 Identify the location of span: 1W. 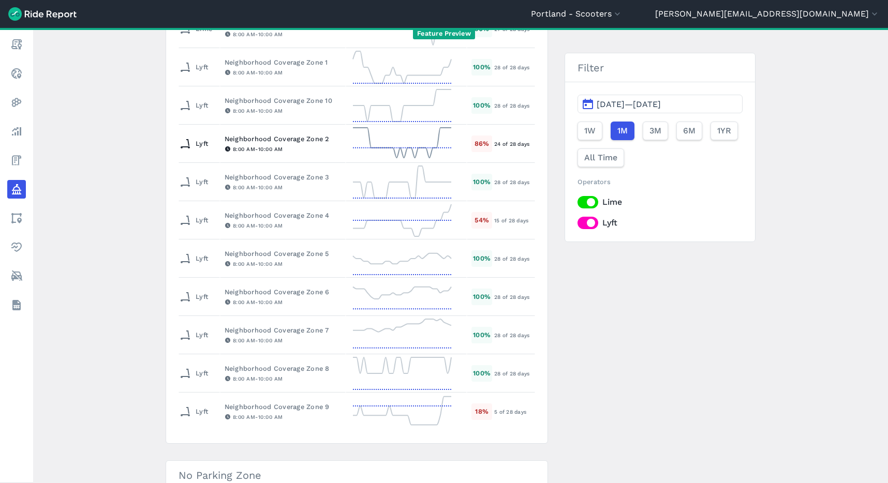
(590, 131).